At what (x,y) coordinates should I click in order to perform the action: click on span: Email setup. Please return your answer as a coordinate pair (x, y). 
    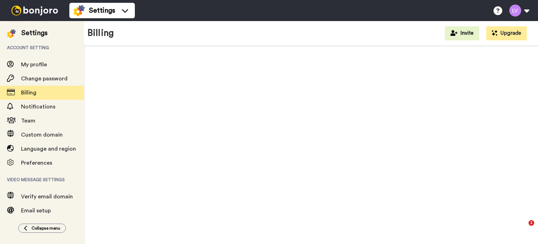
    Looking at the image, I should click on (36, 210).